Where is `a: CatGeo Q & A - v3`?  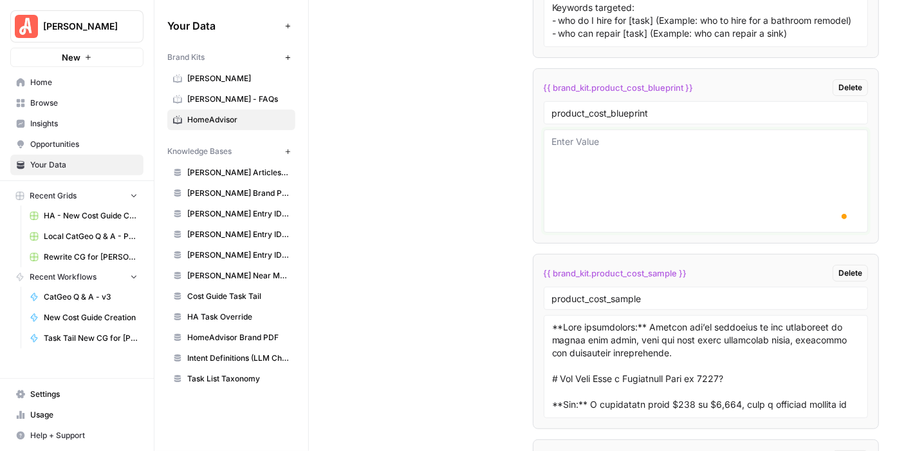
a: CatGeo Q & A - v3 is located at coordinates (84, 297).